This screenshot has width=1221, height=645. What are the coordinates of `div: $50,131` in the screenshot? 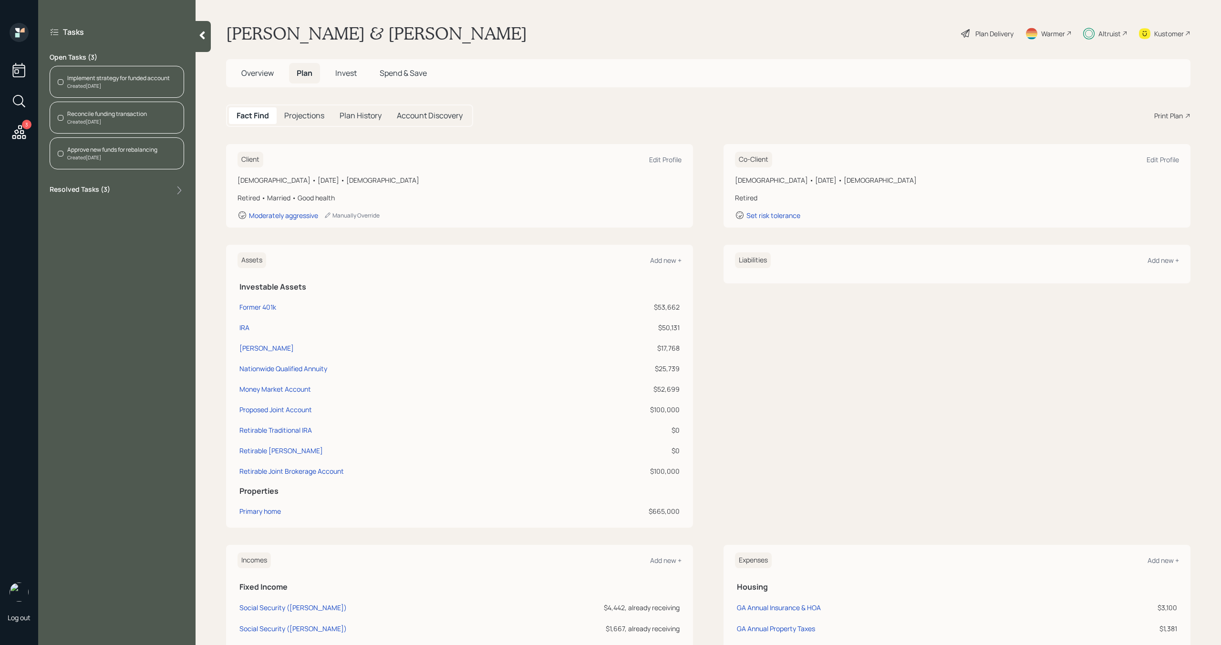 It's located at (627, 327).